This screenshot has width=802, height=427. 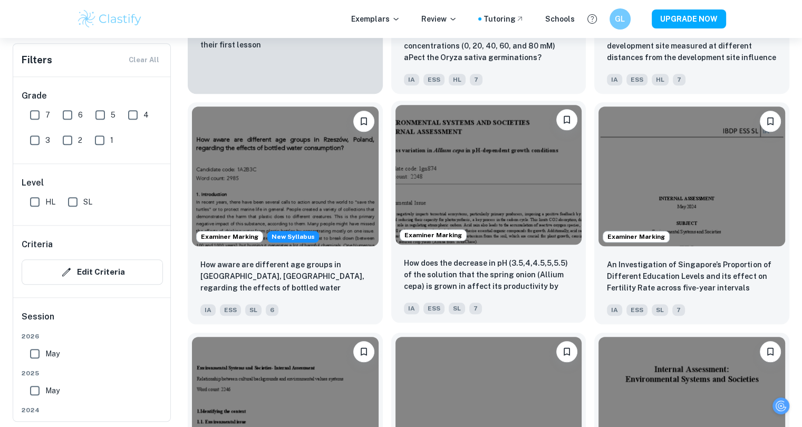 I want to click on button: Edit Criteria, so click(x=92, y=272).